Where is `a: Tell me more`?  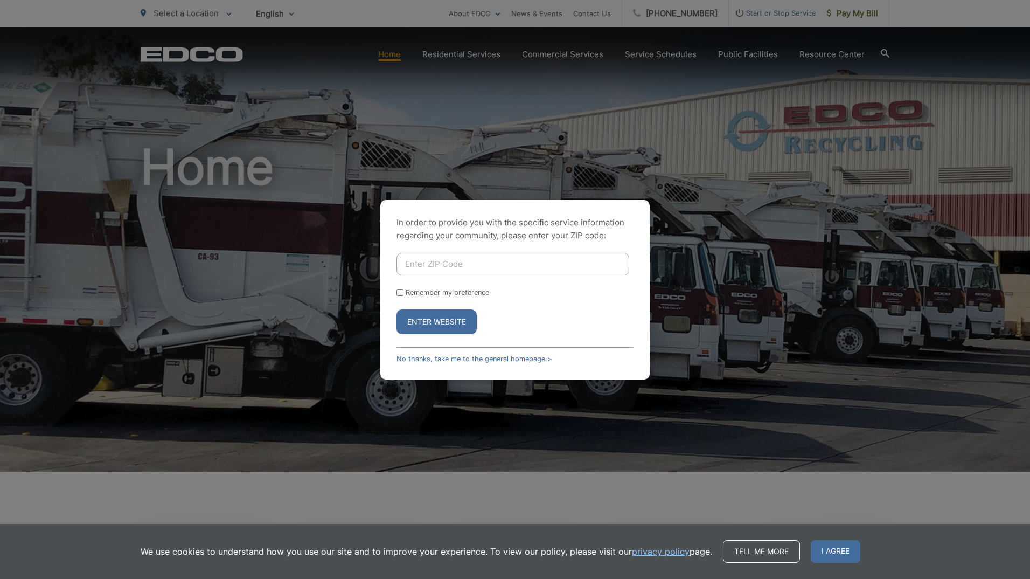 a: Tell me more is located at coordinates (762, 551).